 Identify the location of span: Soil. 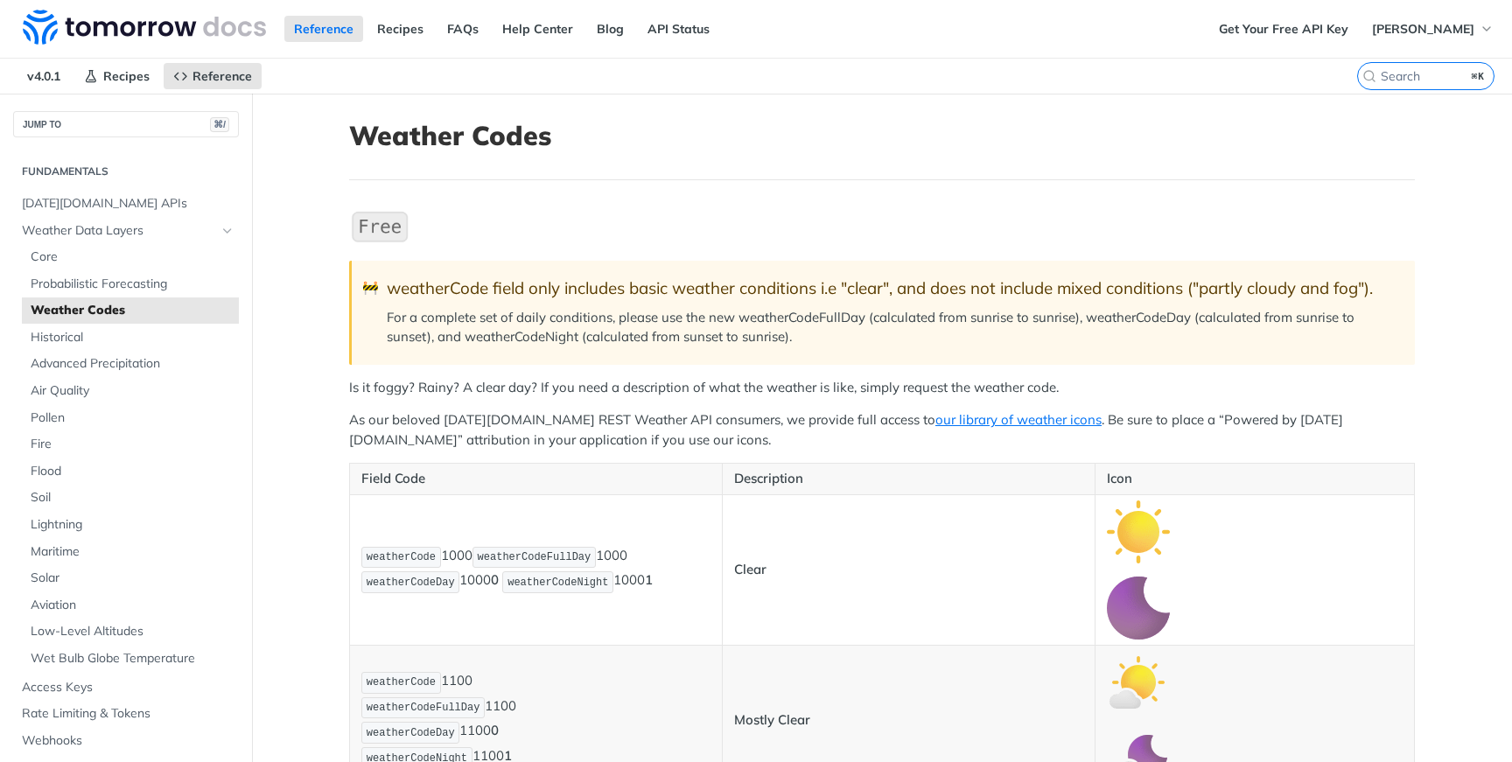
(132, 498).